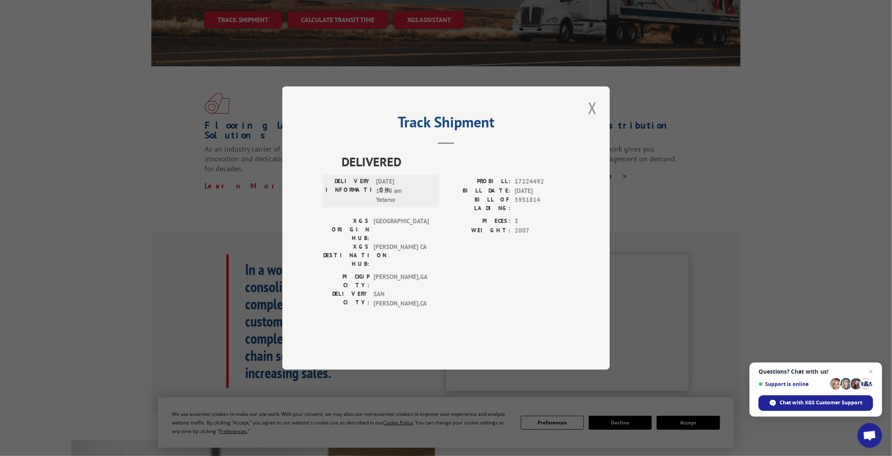  What do you see at coordinates (346, 298) in the screenshot?
I see `label: DELIVERY CITY:` at bounding box center [346, 298].